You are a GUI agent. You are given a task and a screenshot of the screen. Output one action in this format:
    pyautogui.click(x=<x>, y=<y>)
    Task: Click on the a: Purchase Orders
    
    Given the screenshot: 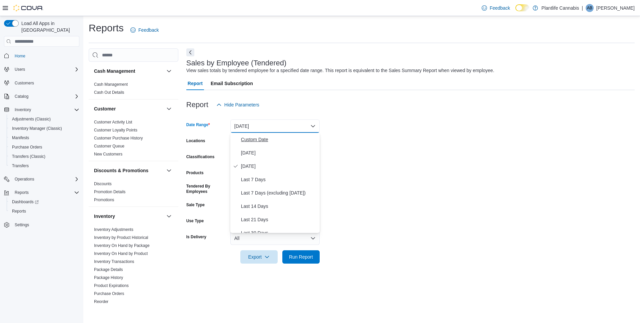 What is the action you would take?
    pyautogui.click(x=109, y=294)
    